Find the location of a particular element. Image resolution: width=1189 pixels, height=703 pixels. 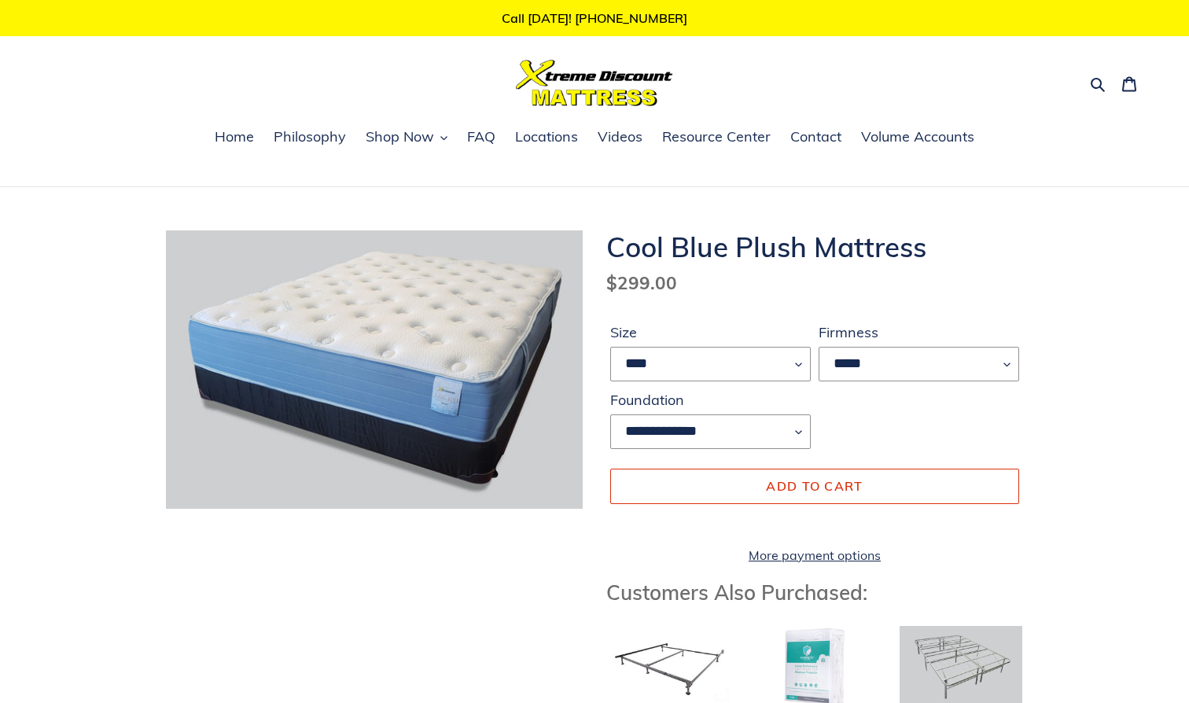

a: Contact is located at coordinates (816, 138).